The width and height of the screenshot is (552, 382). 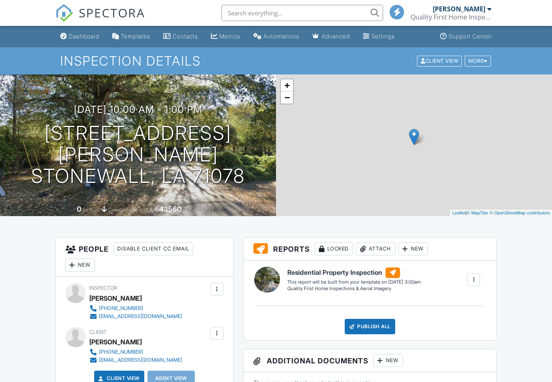 I want to click on div: 43560, so click(x=170, y=209).